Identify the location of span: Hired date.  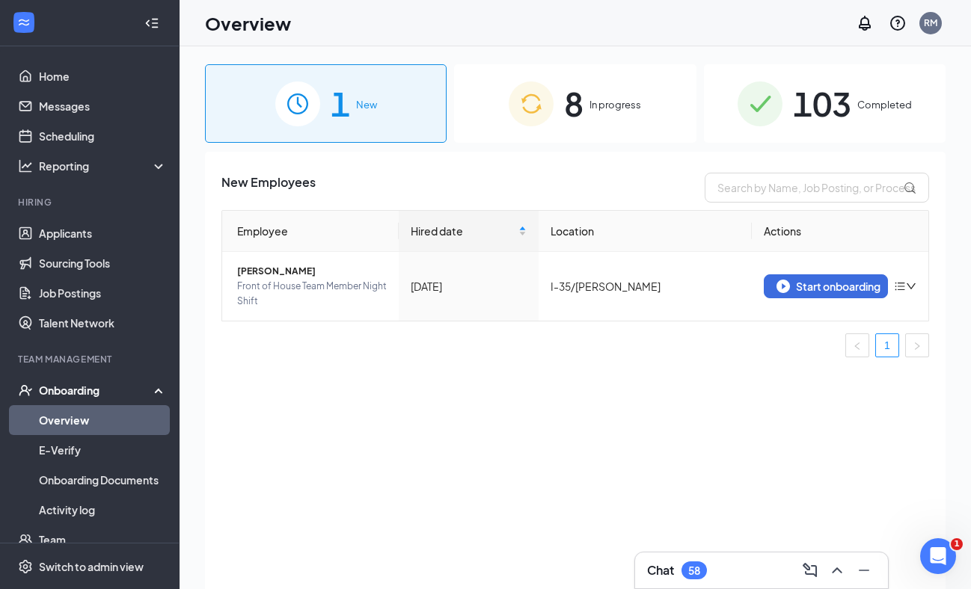
(463, 231).